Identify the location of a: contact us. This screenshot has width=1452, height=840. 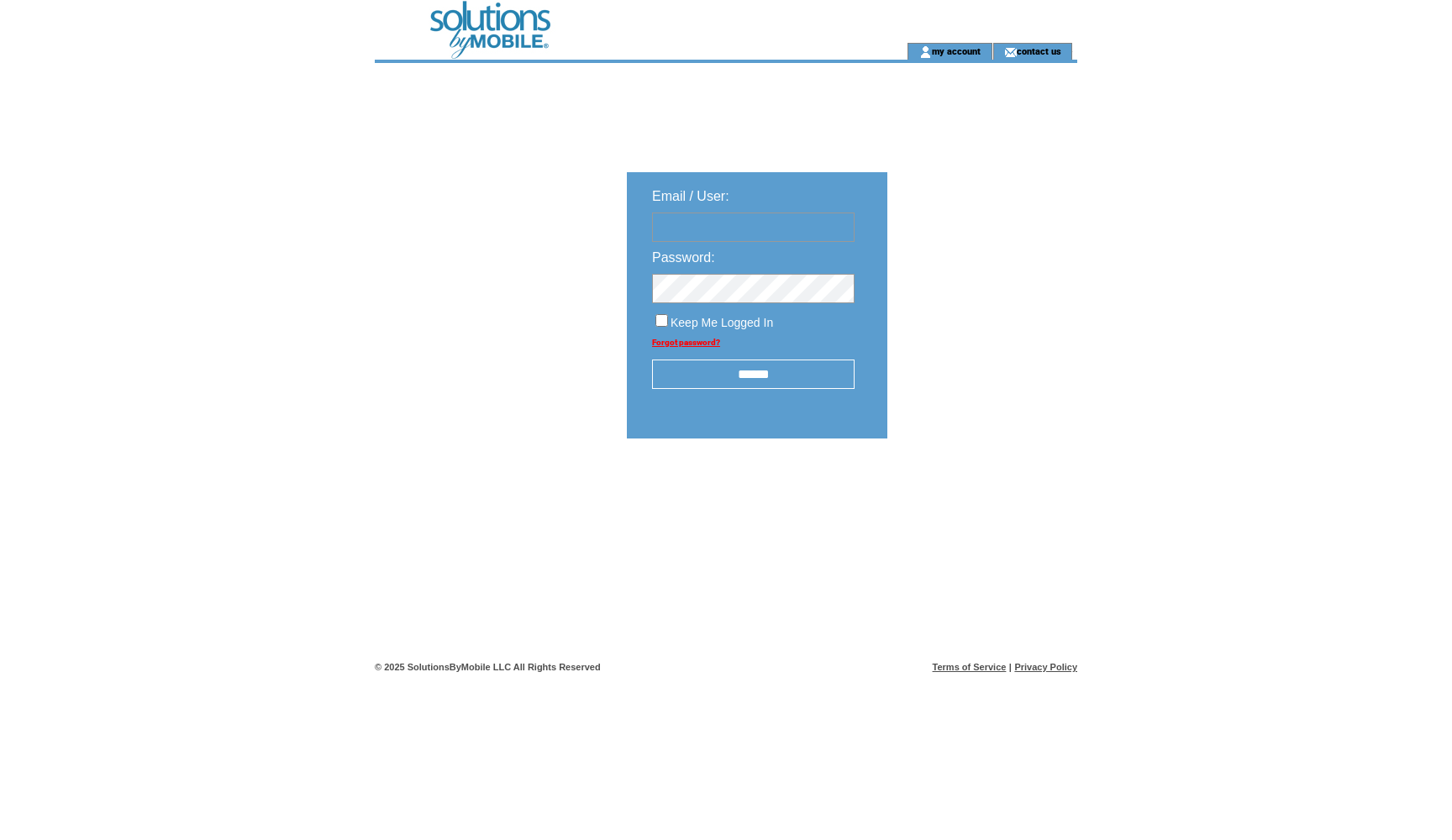
(1038, 50).